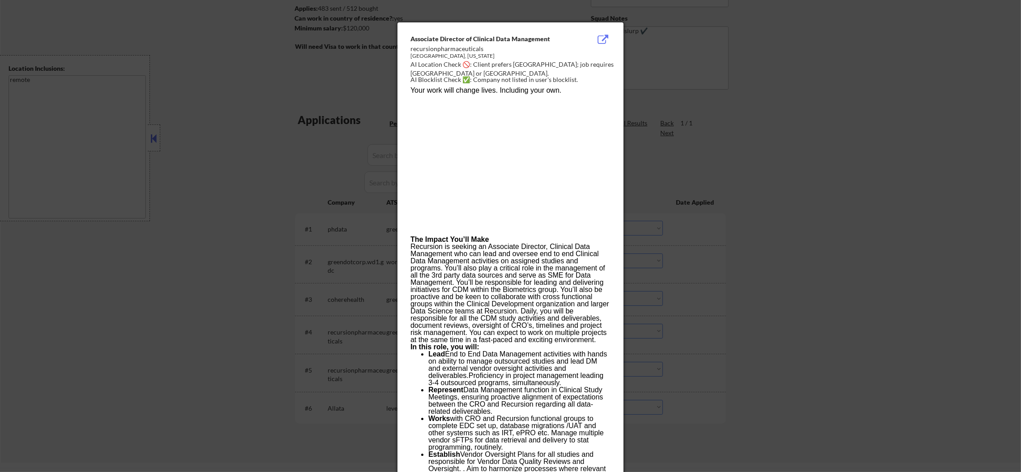  Describe the element at coordinates (445, 346) in the screenshot. I see `strong: In this role, you will:` at that location.